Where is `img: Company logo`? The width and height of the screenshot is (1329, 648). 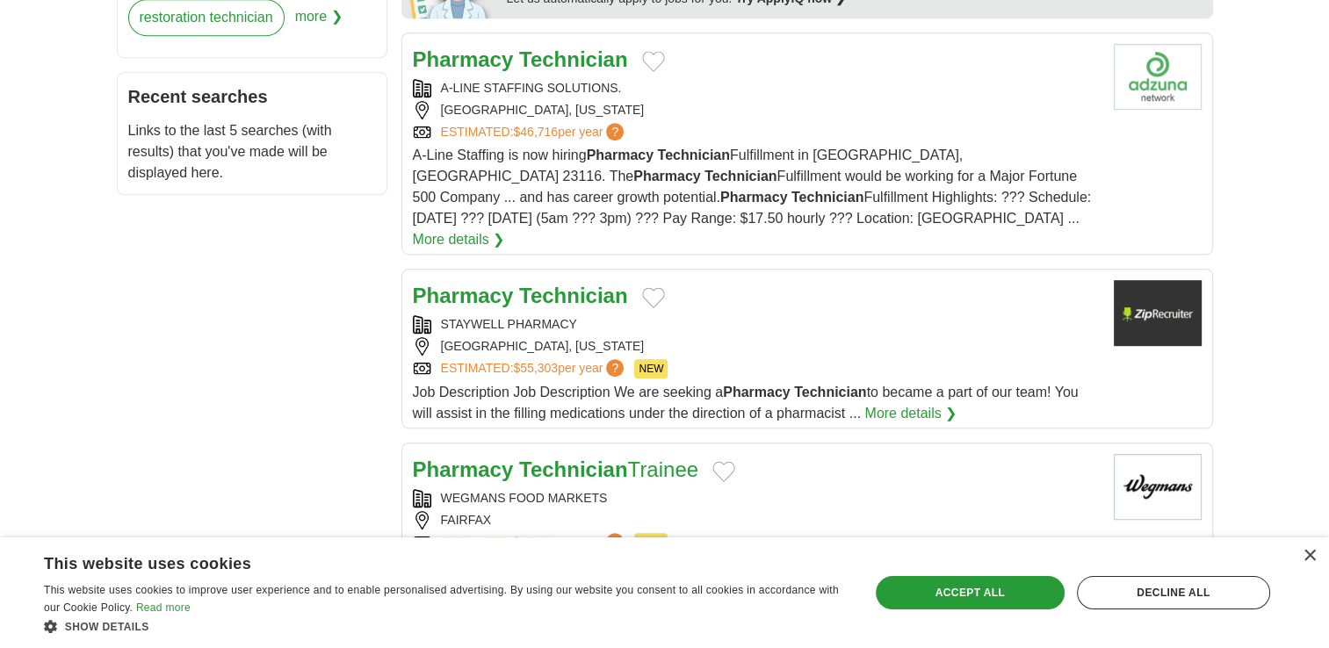 img: Company logo is located at coordinates (1158, 313).